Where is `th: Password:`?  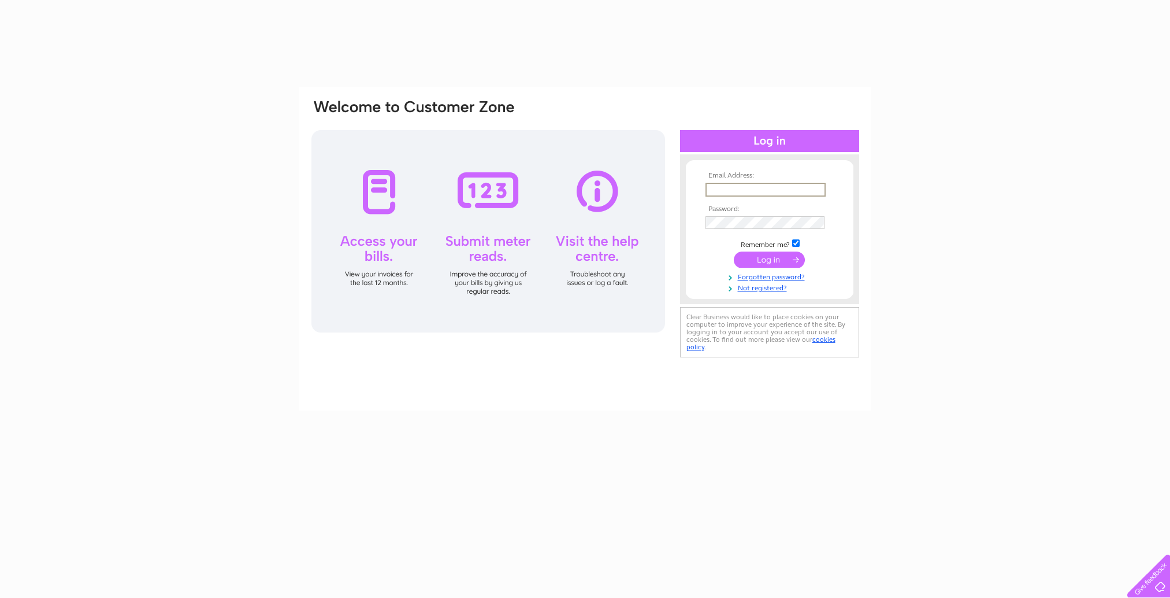 th: Password: is located at coordinates (770, 209).